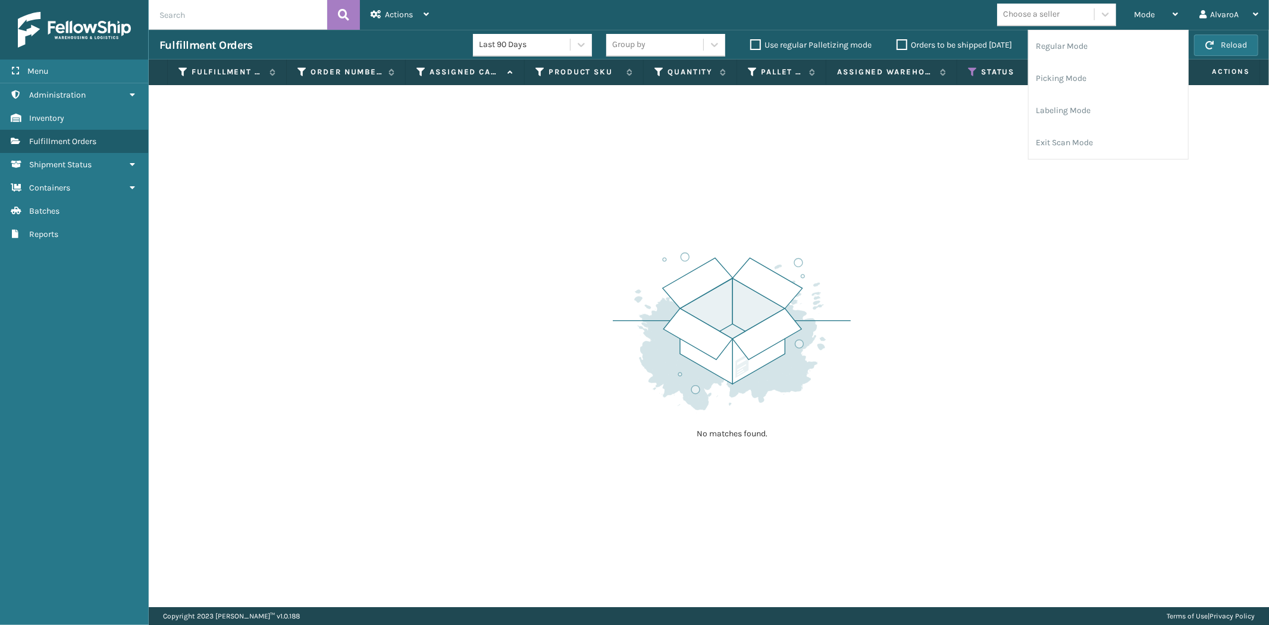 This screenshot has width=1269, height=625. What do you see at coordinates (1144, 14) in the screenshot?
I see `span: Mode` at bounding box center [1144, 14].